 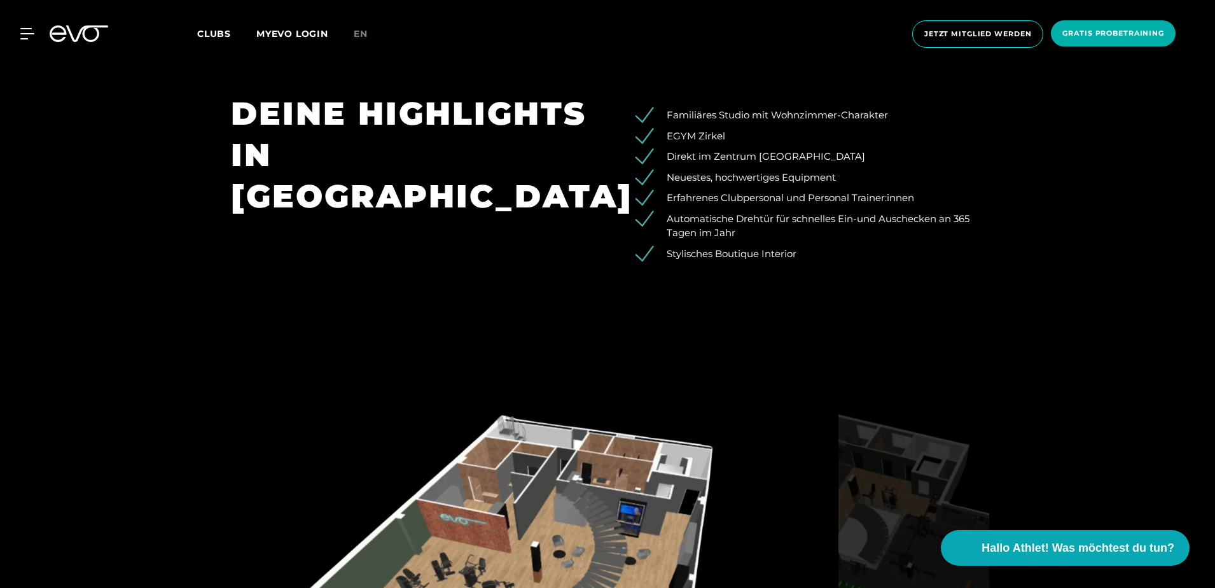 I want to click on li: Stylisches Boutique Interior, so click(x=814, y=254).